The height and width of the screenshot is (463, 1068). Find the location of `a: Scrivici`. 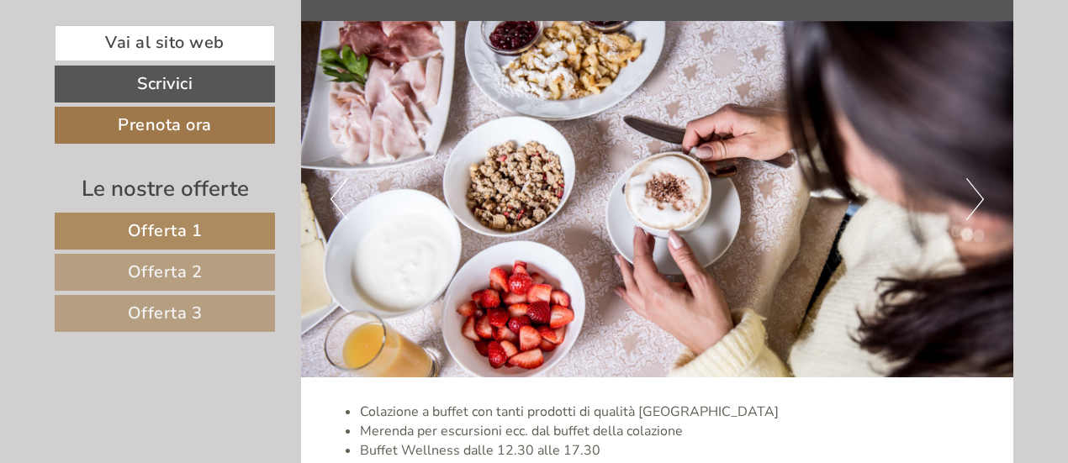

a: Scrivici is located at coordinates (165, 84).